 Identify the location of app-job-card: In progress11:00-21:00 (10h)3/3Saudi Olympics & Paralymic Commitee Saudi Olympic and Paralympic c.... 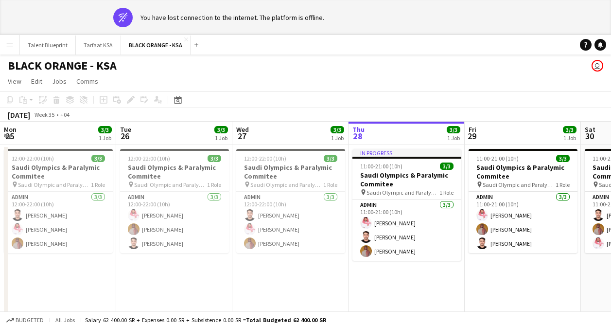
(407, 205).